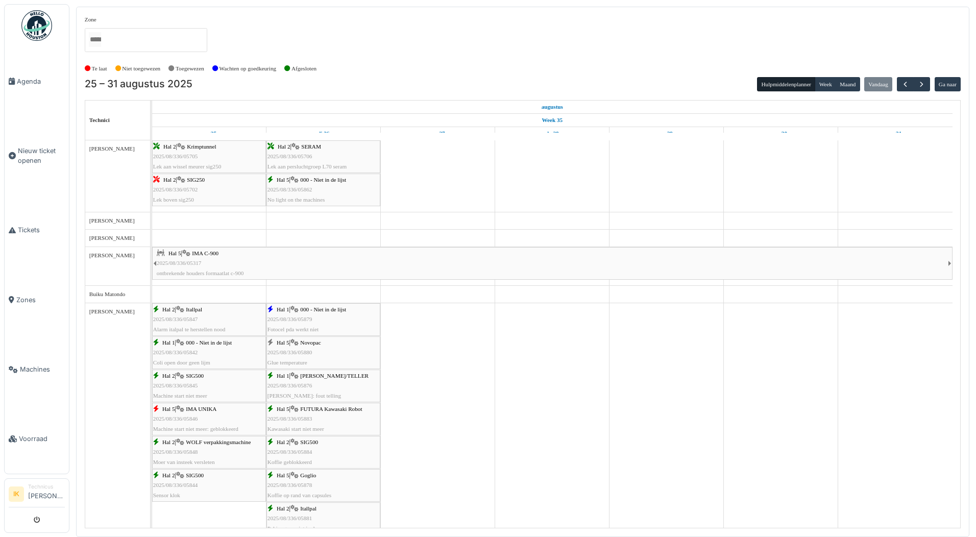 This screenshot has width=976, height=537. I want to click on label: Afgesloten, so click(304, 68).